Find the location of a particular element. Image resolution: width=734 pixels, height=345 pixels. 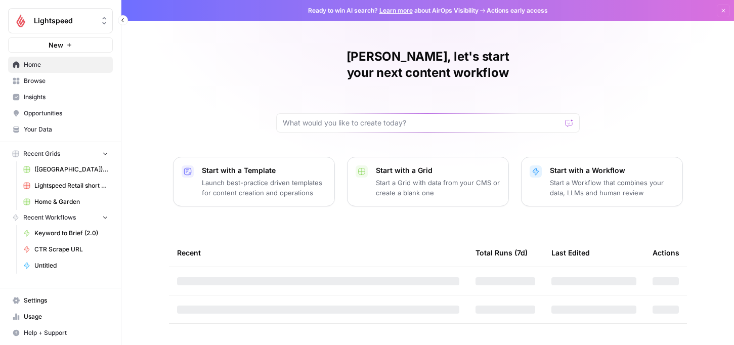

button: New is located at coordinates (60, 45).